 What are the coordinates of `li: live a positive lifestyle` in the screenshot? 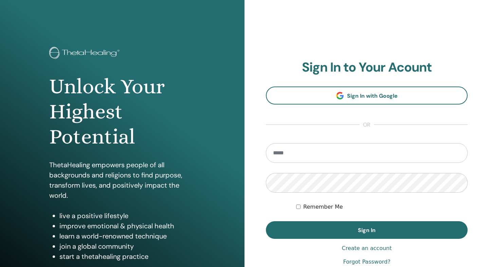 It's located at (127, 216).